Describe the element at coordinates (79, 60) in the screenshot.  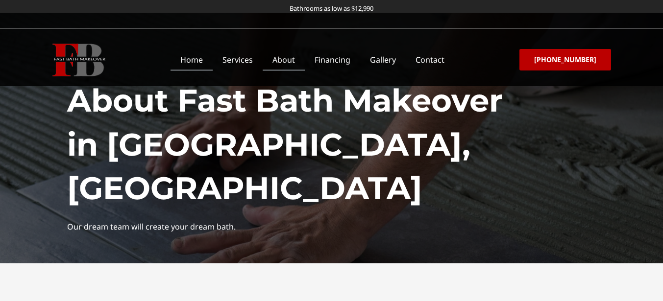
I see `img: Fast Bath Makeover icon` at that location.